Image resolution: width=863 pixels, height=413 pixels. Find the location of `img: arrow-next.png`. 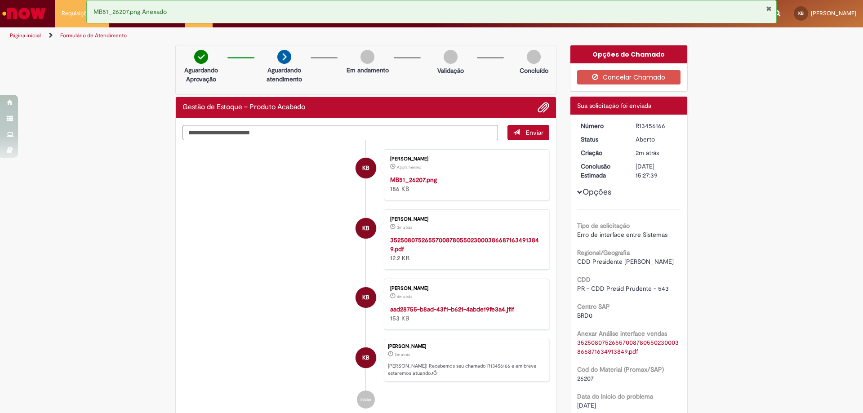

img: arrow-next.png is located at coordinates (284, 57).